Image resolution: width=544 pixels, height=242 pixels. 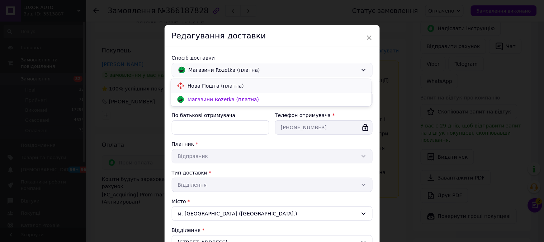 I want to click on div: Тип доставки, so click(x=272, y=173).